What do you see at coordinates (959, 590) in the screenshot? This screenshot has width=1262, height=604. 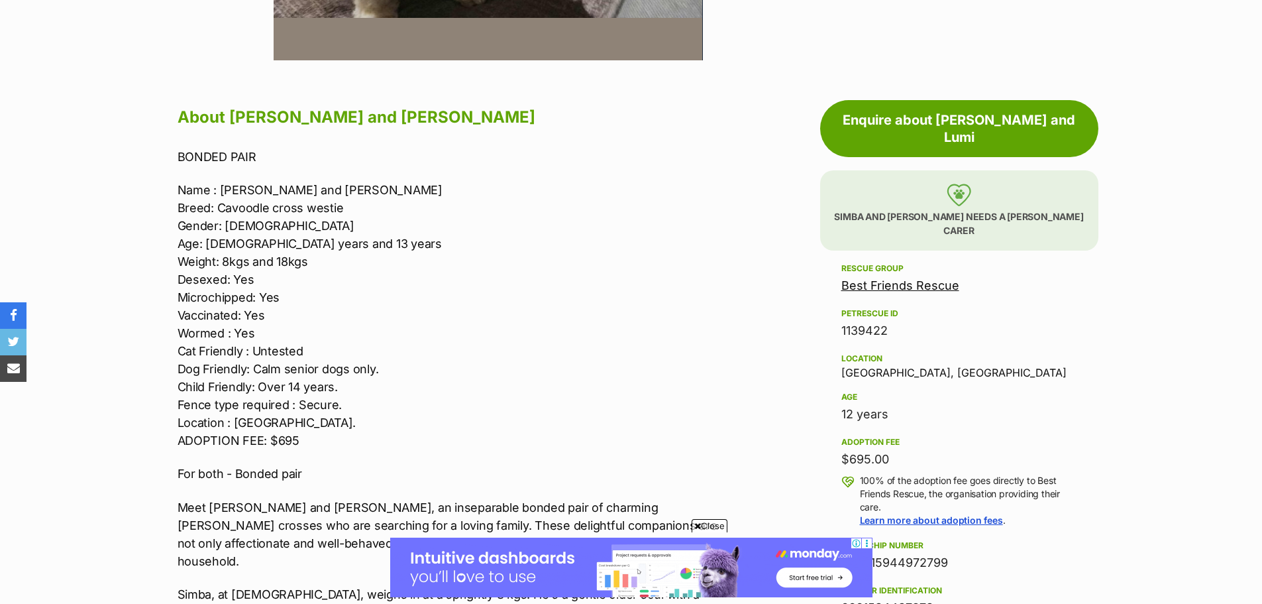 I see `div: Breeder identification` at bounding box center [959, 590].